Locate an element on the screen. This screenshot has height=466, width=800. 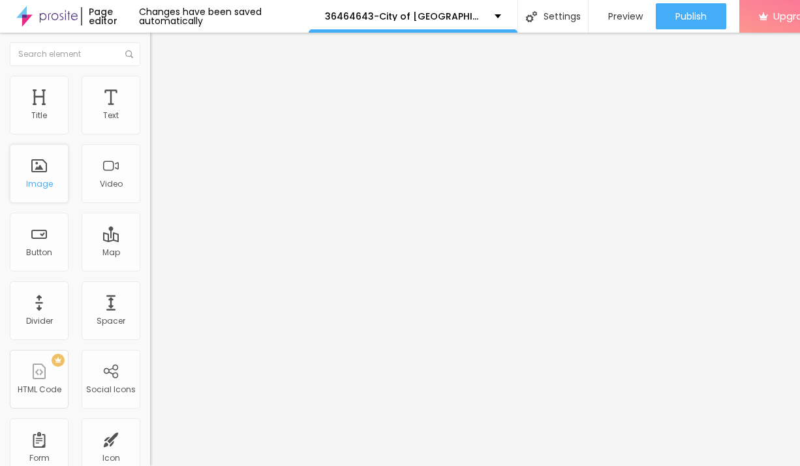
div: Spacer is located at coordinates (111, 321).